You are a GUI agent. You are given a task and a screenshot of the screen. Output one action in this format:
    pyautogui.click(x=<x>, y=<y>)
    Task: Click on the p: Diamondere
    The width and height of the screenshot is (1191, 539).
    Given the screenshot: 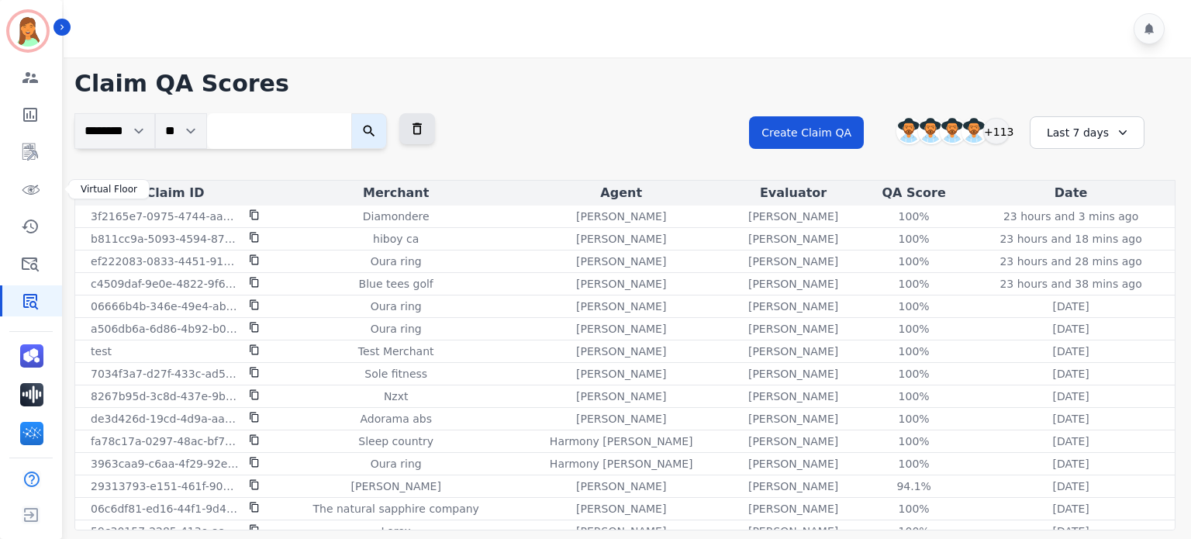 What is the action you would take?
    pyautogui.click(x=396, y=216)
    